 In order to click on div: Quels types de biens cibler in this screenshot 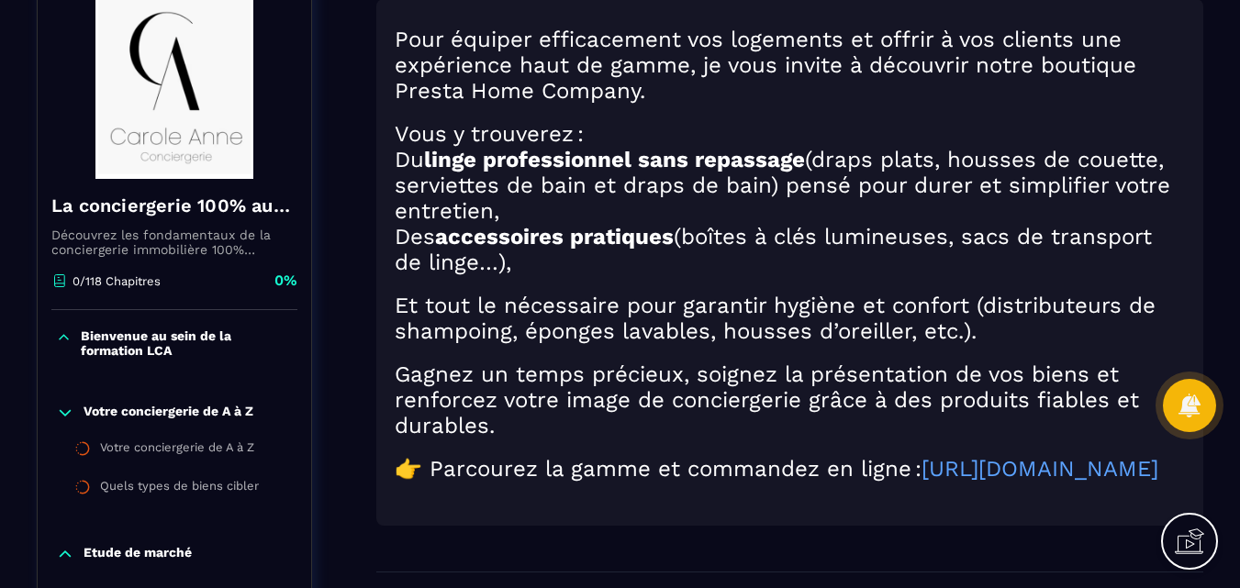, I will do `click(179, 489)`.